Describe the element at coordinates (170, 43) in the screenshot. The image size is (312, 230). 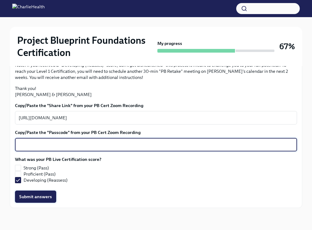
I see `strong: My progress` at that location.